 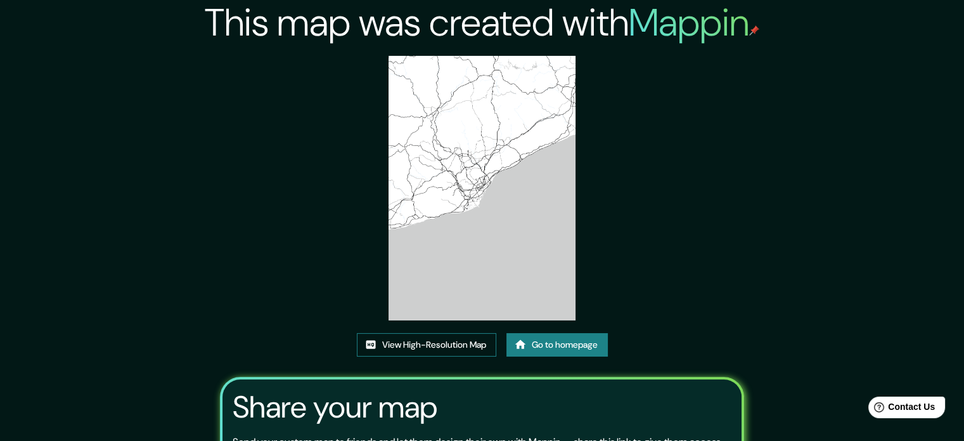 What do you see at coordinates (60, 15) in the screenshot?
I see `span: Contact Us` at bounding box center [60, 15].